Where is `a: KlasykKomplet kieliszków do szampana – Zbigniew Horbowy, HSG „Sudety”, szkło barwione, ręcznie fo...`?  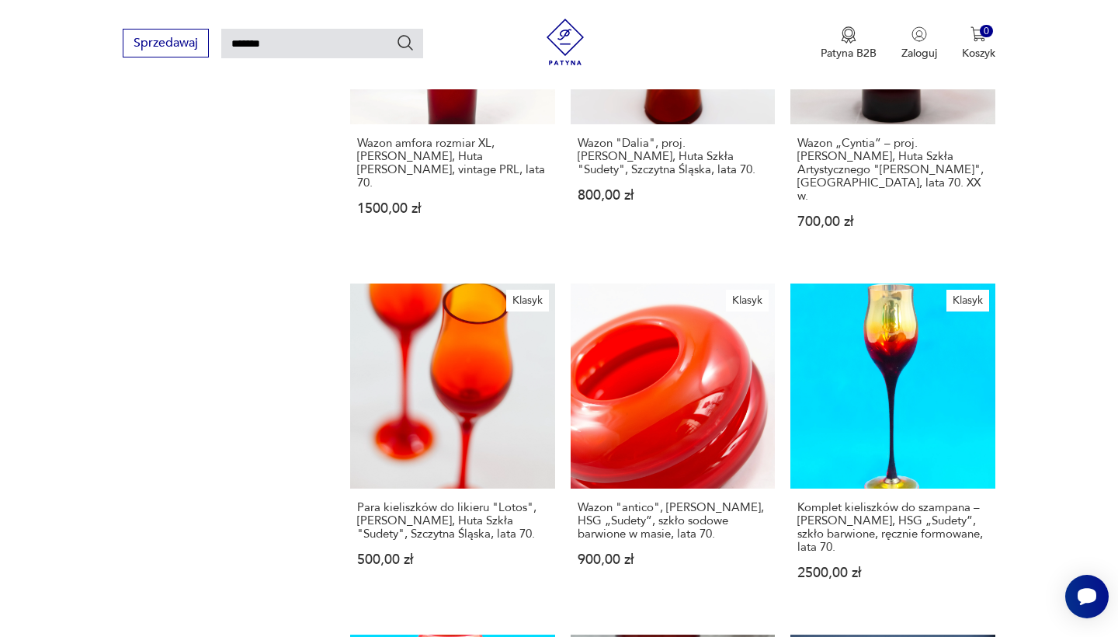
a: KlasykKomplet kieliszków do szampana – Zbigniew Horbowy, HSG „Sudety”, szkło barwione, ręcznie fo... is located at coordinates (892, 446).